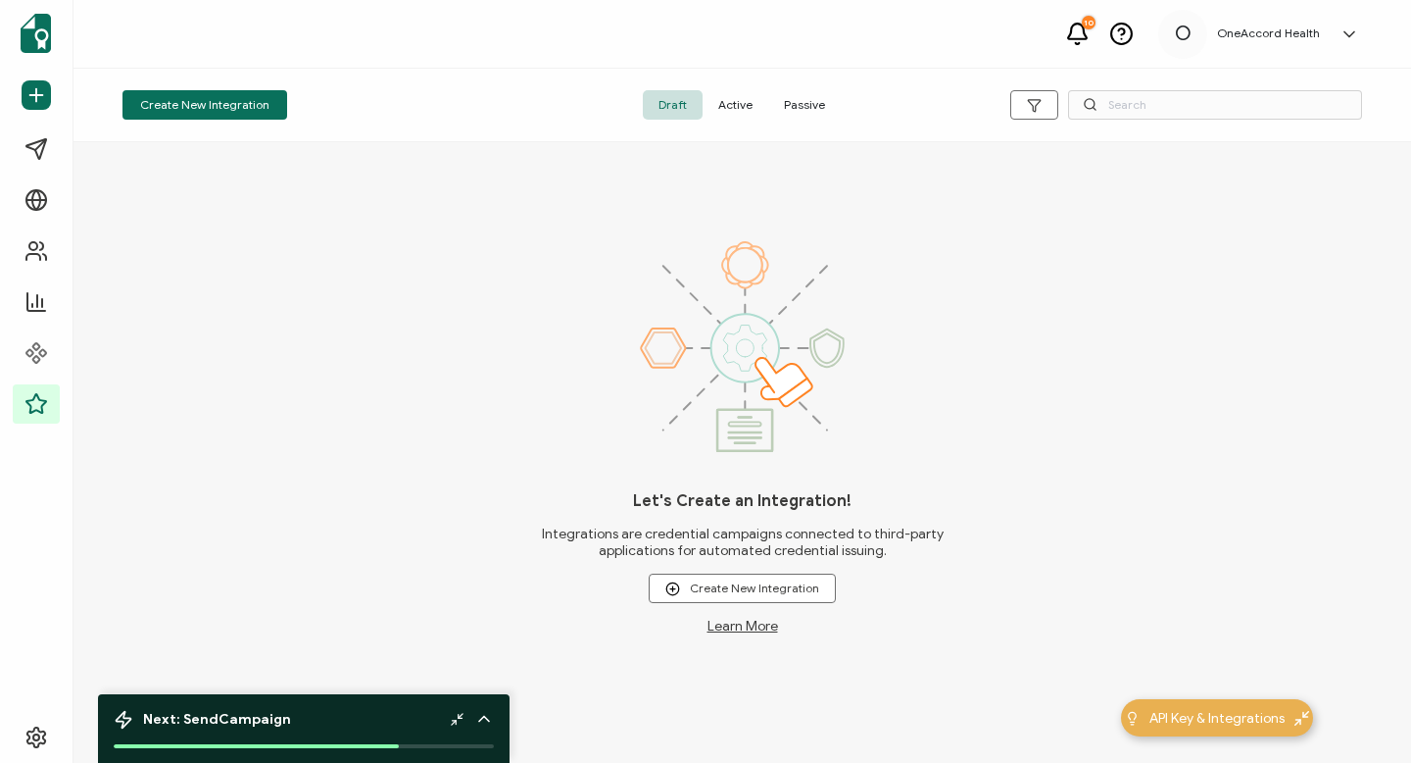 The height and width of the screenshot is (763, 1411). What do you see at coordinates (742, 588) in the screenshot?
I see `span: Create New Integration` at bounding box center [742, 588].